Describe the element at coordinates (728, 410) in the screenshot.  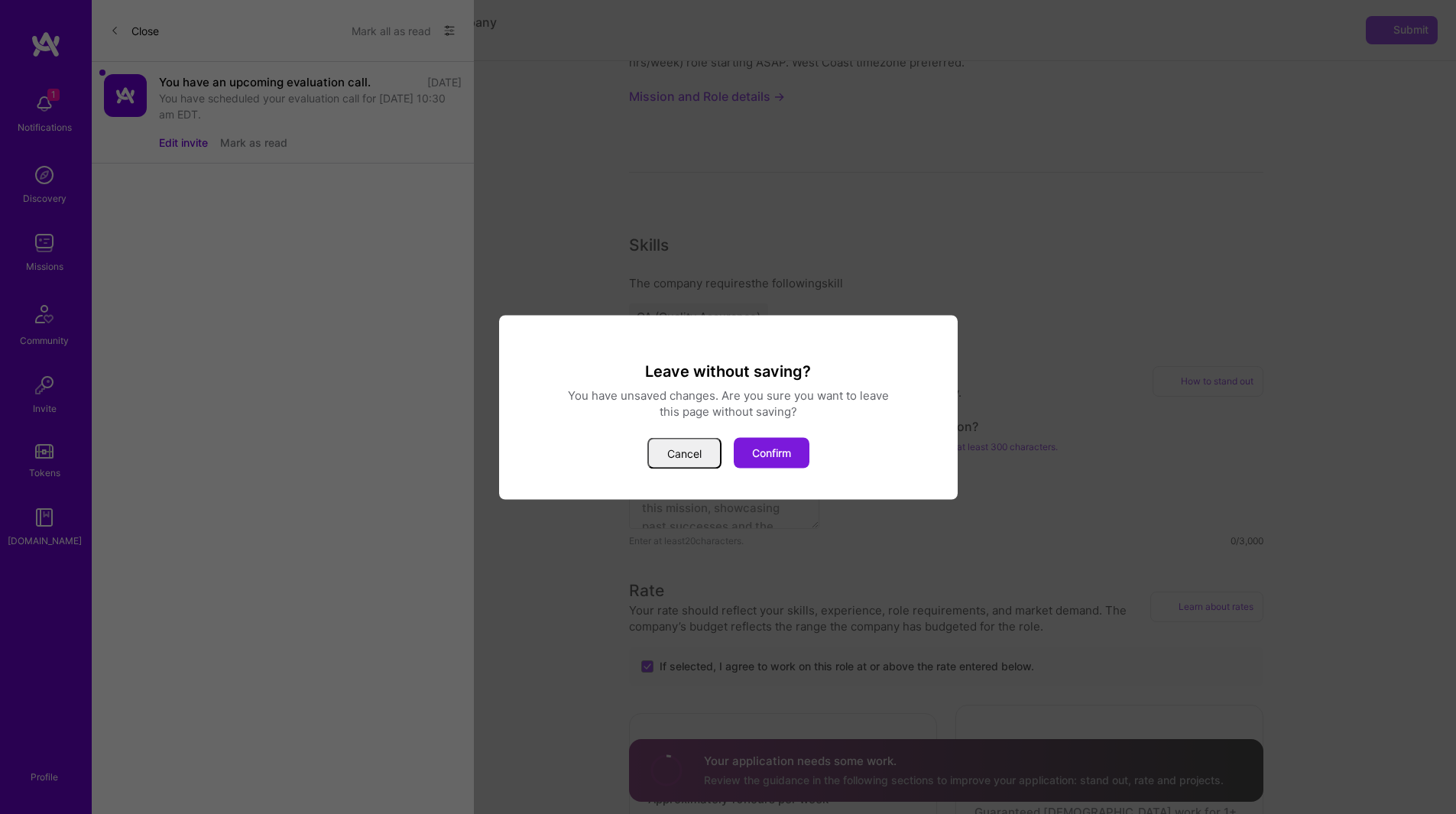
I see `div: this page without saving?` at that location.